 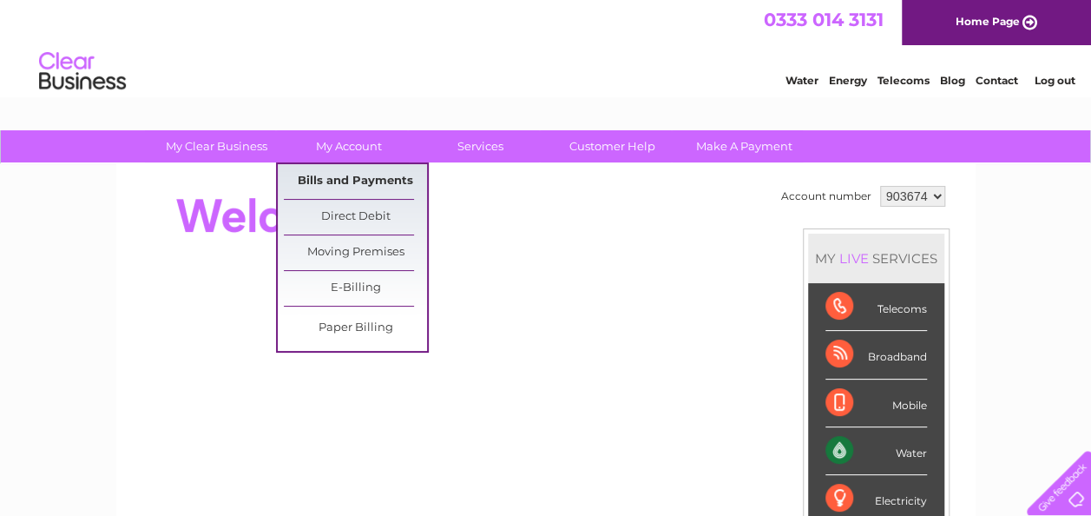 What do you see at coordinates (355, 217) in the screenshot?
I see `a: Direct Debit` at bounding box center [355, 217].